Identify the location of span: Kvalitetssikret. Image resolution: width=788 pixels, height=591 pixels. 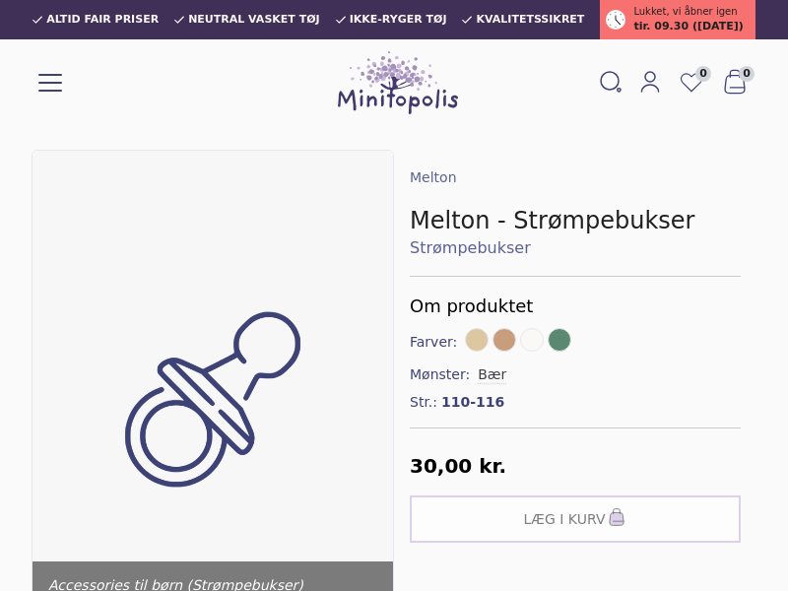
(530, 20).